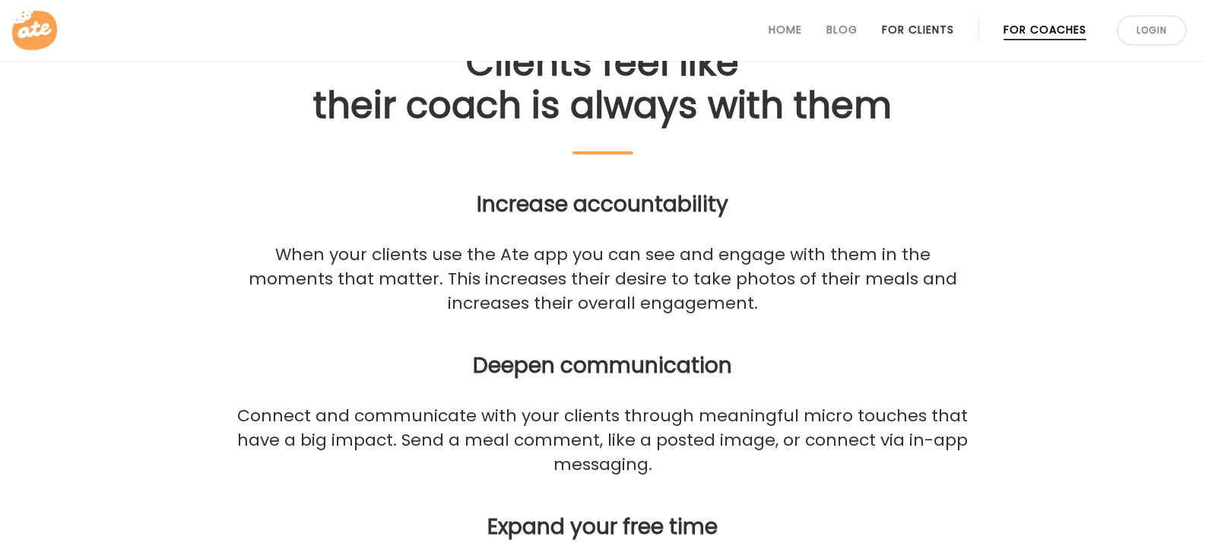 This screenshot has height=556, width=1205. Describe the element at coordinates (1152, 30) in the screenshot. I see `a: Login` at that location.